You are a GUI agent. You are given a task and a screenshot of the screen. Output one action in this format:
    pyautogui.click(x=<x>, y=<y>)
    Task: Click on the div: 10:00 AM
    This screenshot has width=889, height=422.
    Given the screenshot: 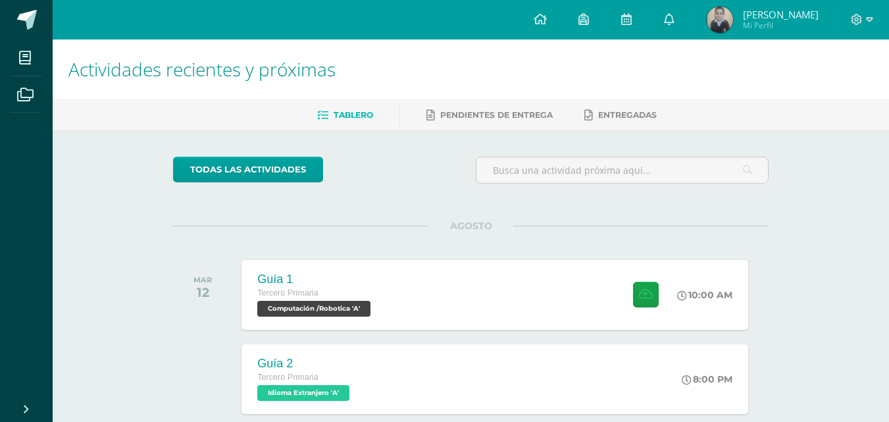 What is the action you would take?
    pyautogui.click(x=705, y=295)
    